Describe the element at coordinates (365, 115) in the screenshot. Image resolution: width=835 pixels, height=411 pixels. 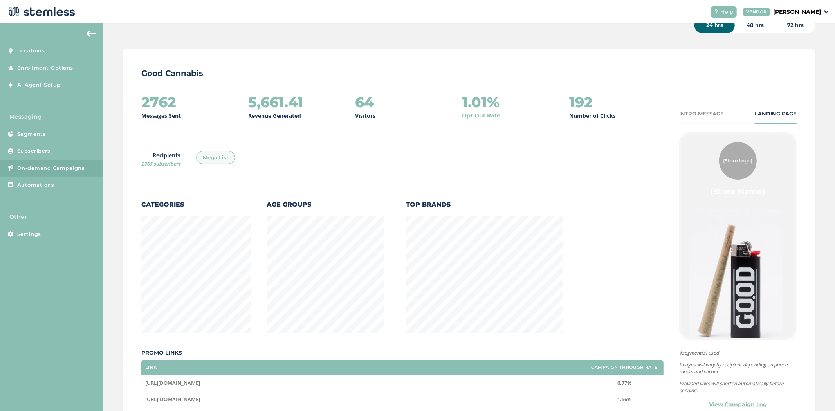
I see `p: Visitors` at that location.